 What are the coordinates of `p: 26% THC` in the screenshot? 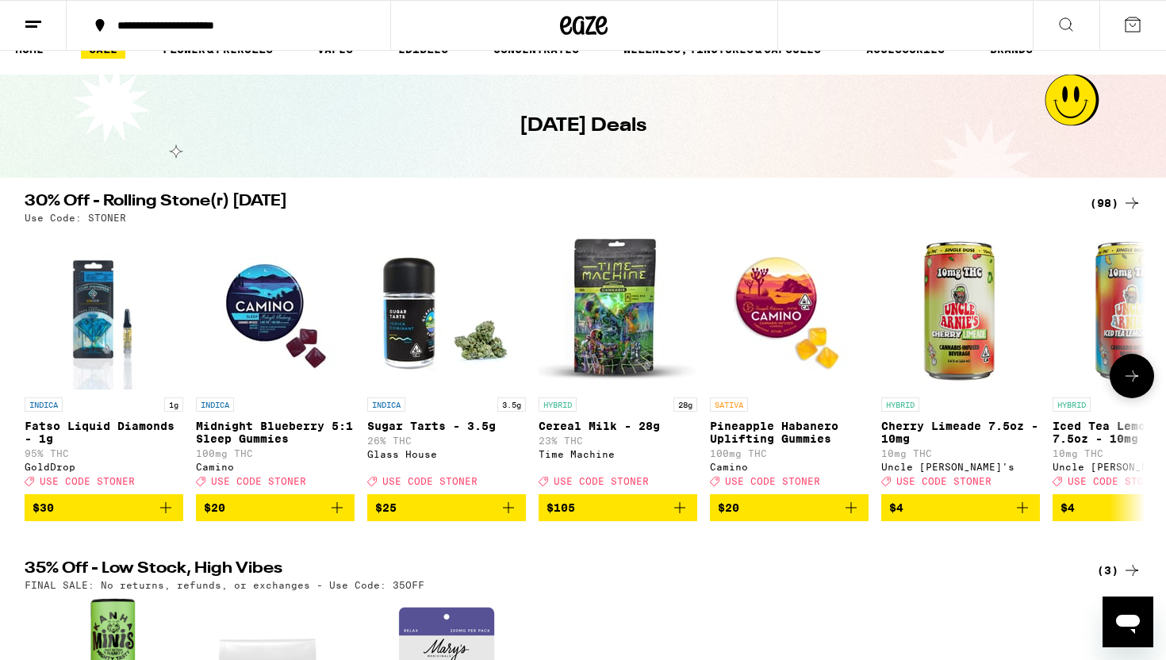 It's located at (446, 440).